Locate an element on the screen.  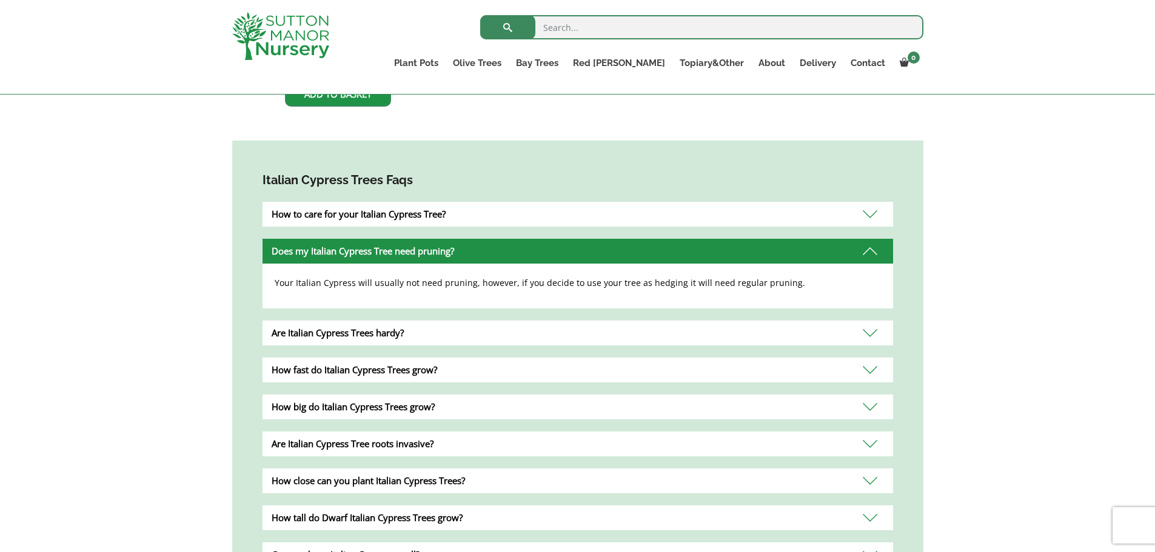
h4: Italian Cypress Trees Faqs is located at coordinates (578, 180).